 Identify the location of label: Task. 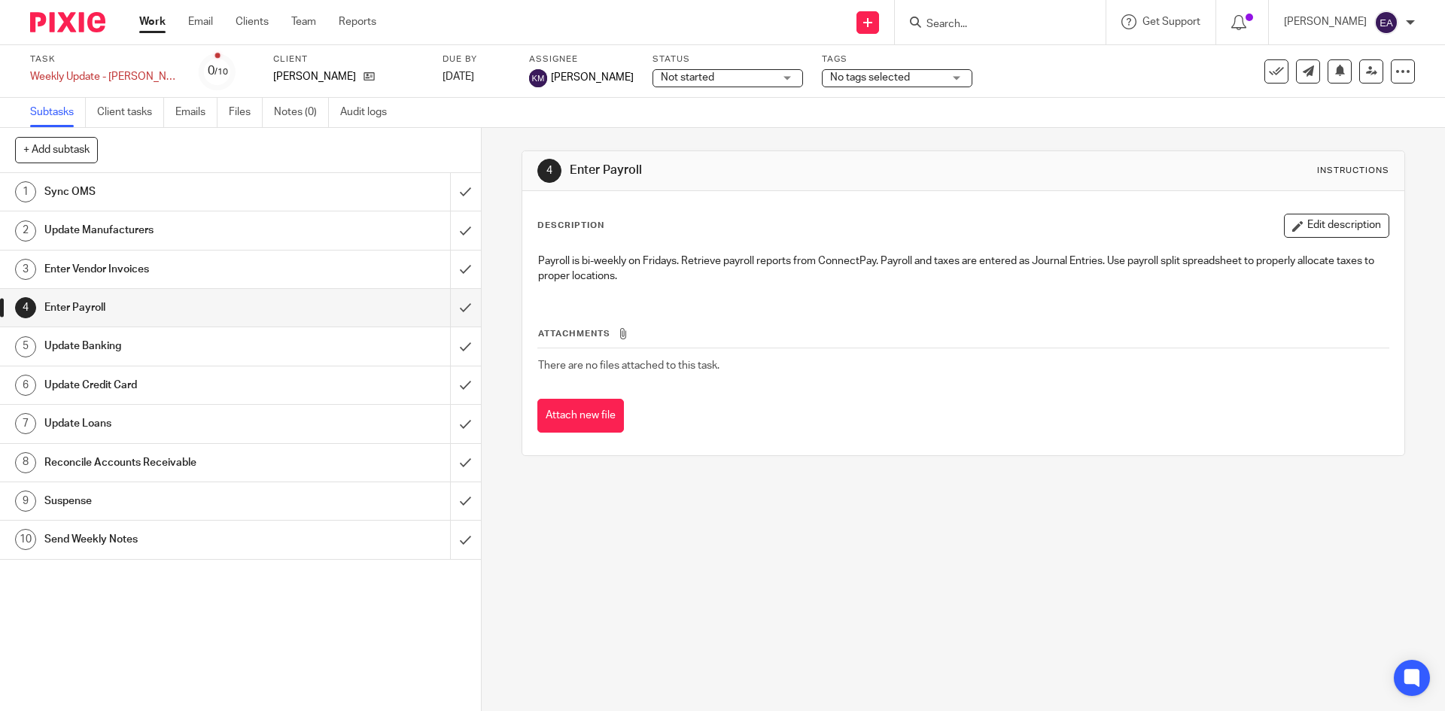
(105, 59).